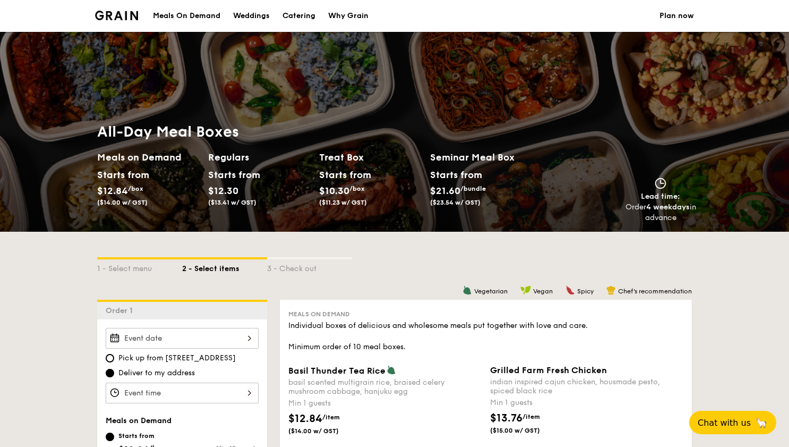 The image size is (789, 447). I want to click on div: 3 - Check out, so click(310, 267).